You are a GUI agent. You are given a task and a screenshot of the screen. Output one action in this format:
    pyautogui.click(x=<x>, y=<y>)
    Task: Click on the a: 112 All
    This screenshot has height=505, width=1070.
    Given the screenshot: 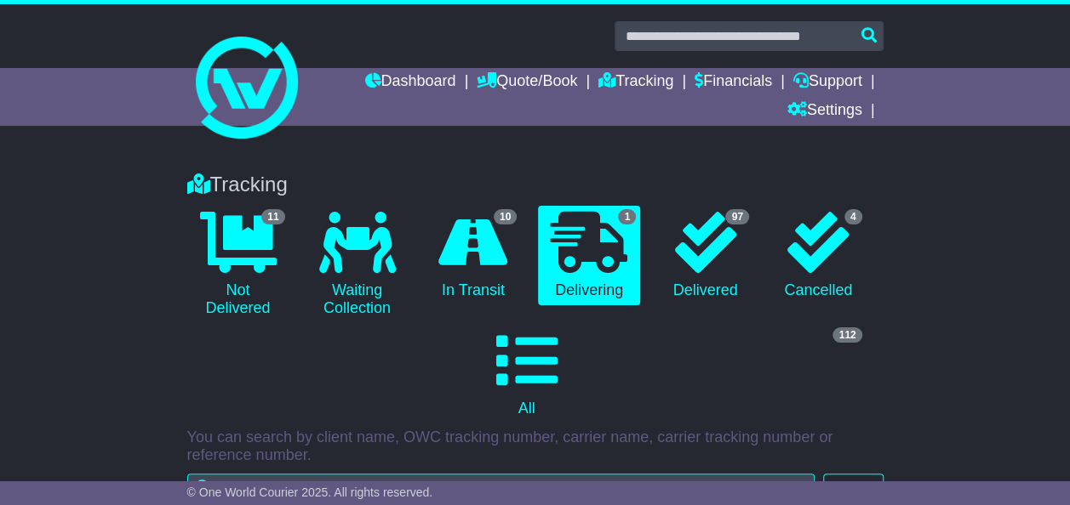 What is the action you would take?
    pyautogui.click(x=527, y=374)
    